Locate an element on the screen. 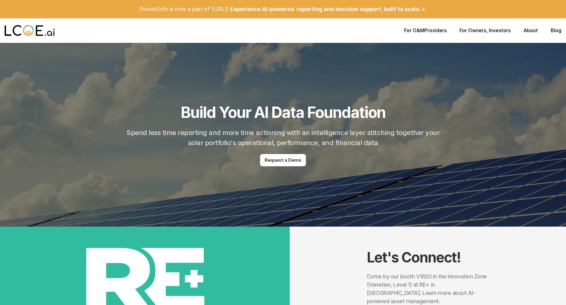  a: Request a Demo is located at coordinates (283, 160).